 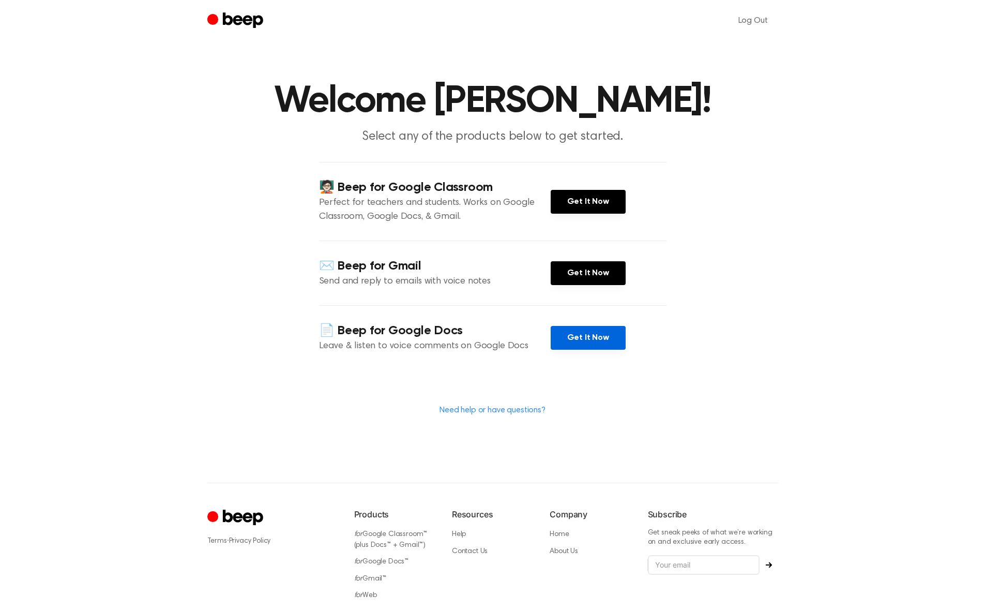 I want to click on a: Need help or have questions?, so click(x=492, y=410).